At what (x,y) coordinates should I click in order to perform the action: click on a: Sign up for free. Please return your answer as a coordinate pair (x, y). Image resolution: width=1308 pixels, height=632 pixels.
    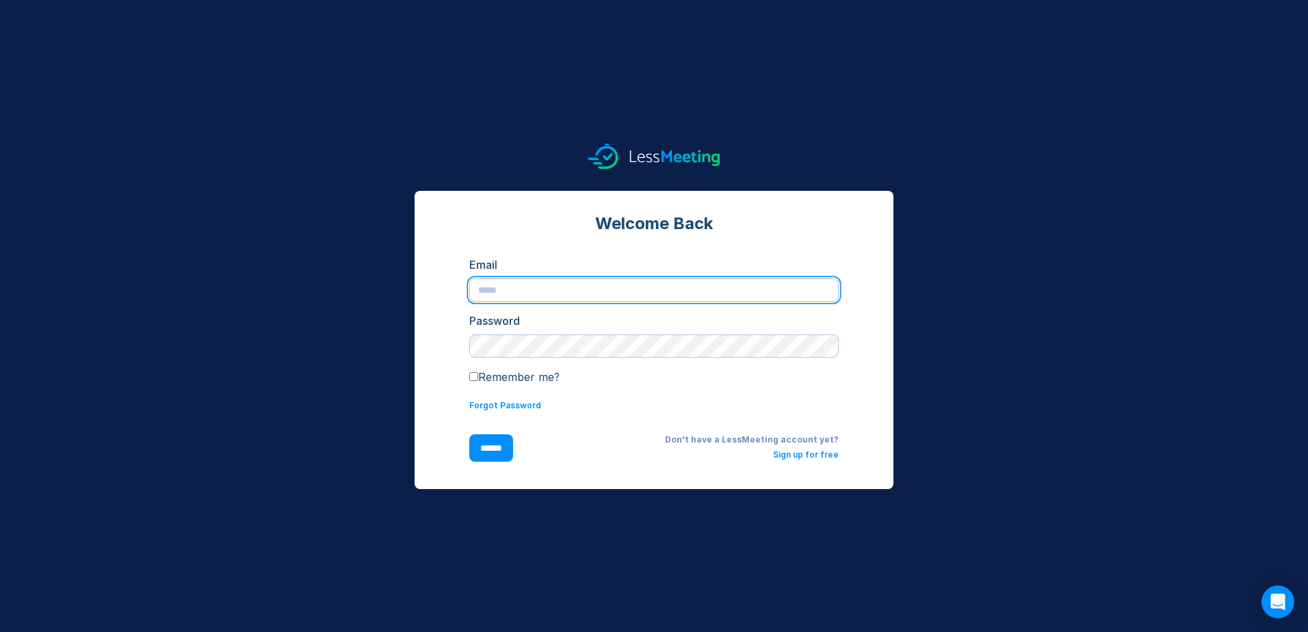
    Looking at the image, I should click on (806, 454).